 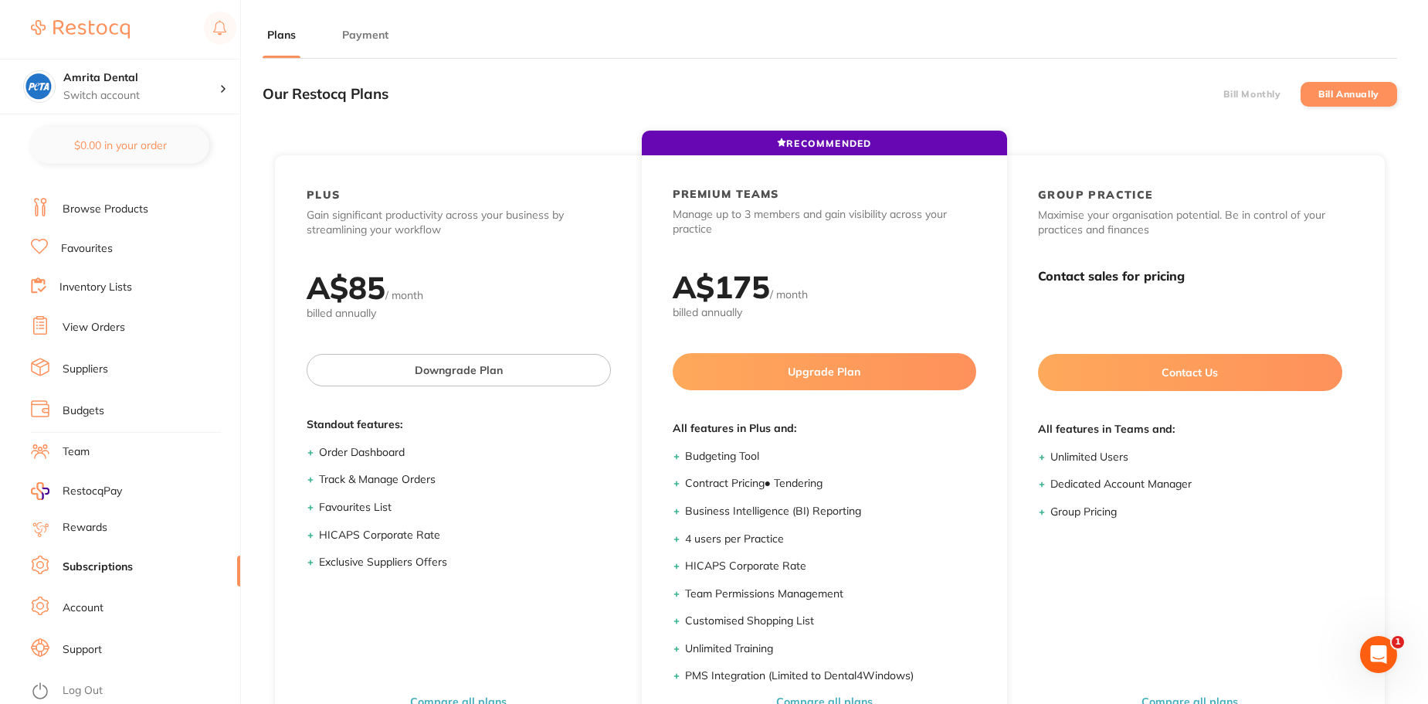 I want to click on li: Favourites List, so click(x=465, y=507).